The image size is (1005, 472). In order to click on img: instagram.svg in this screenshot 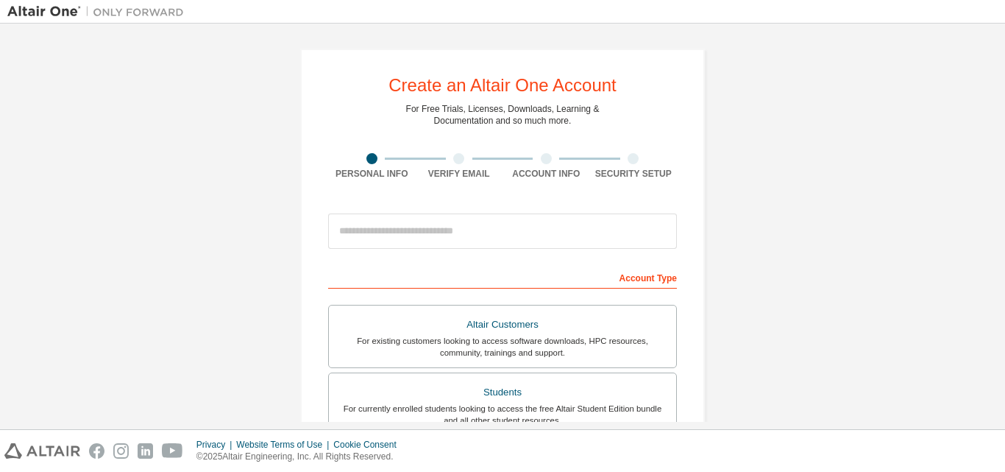, I will do `click(121, 450)`.